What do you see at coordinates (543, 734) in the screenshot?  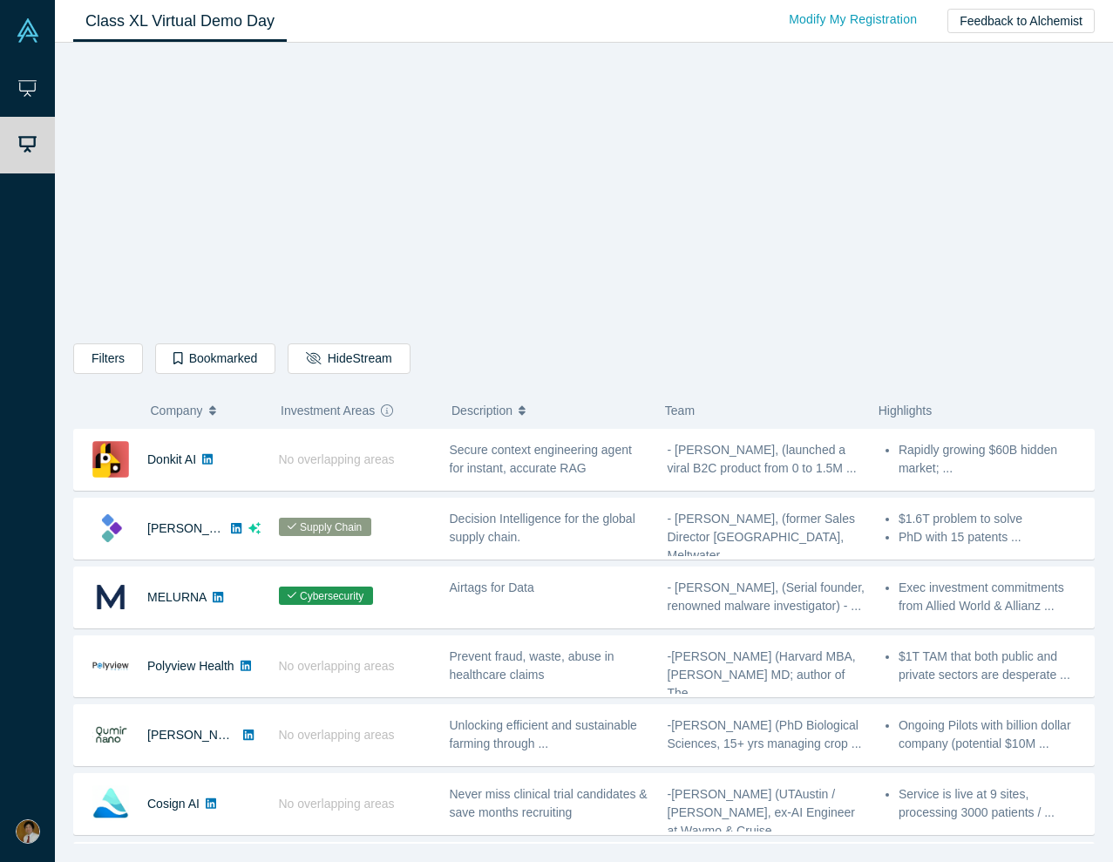 I see `span: Unlocking efficient and sustainable farming through ...` at bounding box center [543, 734].